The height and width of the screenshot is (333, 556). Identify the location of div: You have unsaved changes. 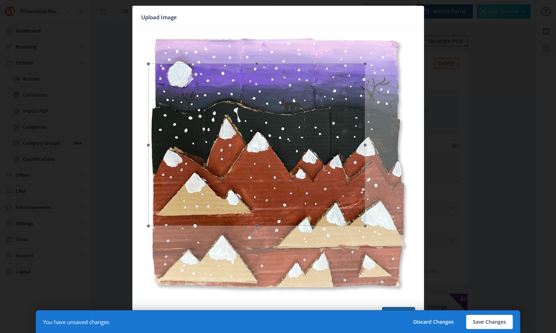
(76, 322).